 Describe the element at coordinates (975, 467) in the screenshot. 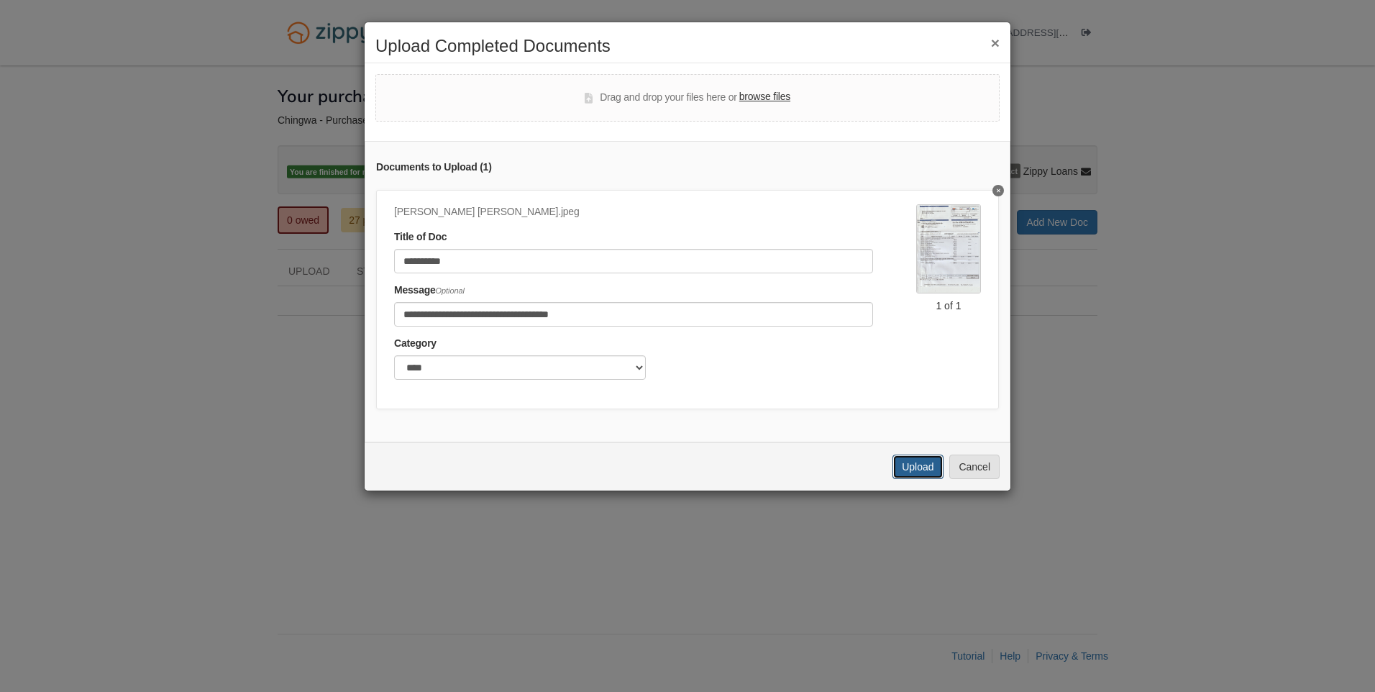

I see `button: Cancel` at that location.